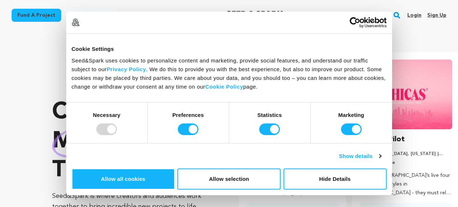 This screenshot has height=207, width=458. What do you see at coordinates (270, 114) in the screenshot?
I see `strong: Statistics` at bounding box center [270, 114].